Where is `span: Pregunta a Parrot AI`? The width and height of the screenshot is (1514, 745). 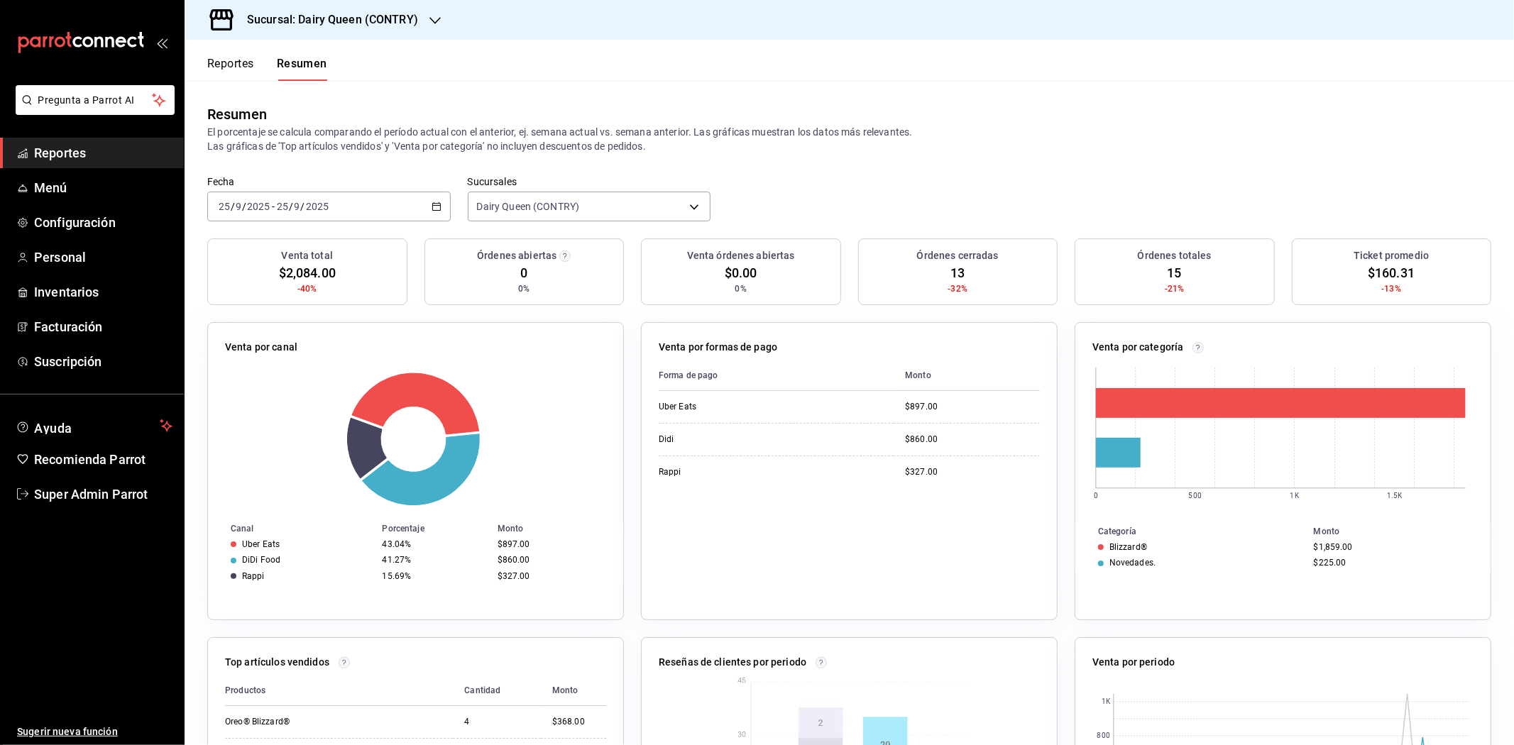
span: Pregunta a Parrot AI is located at coordinates (95, 100).